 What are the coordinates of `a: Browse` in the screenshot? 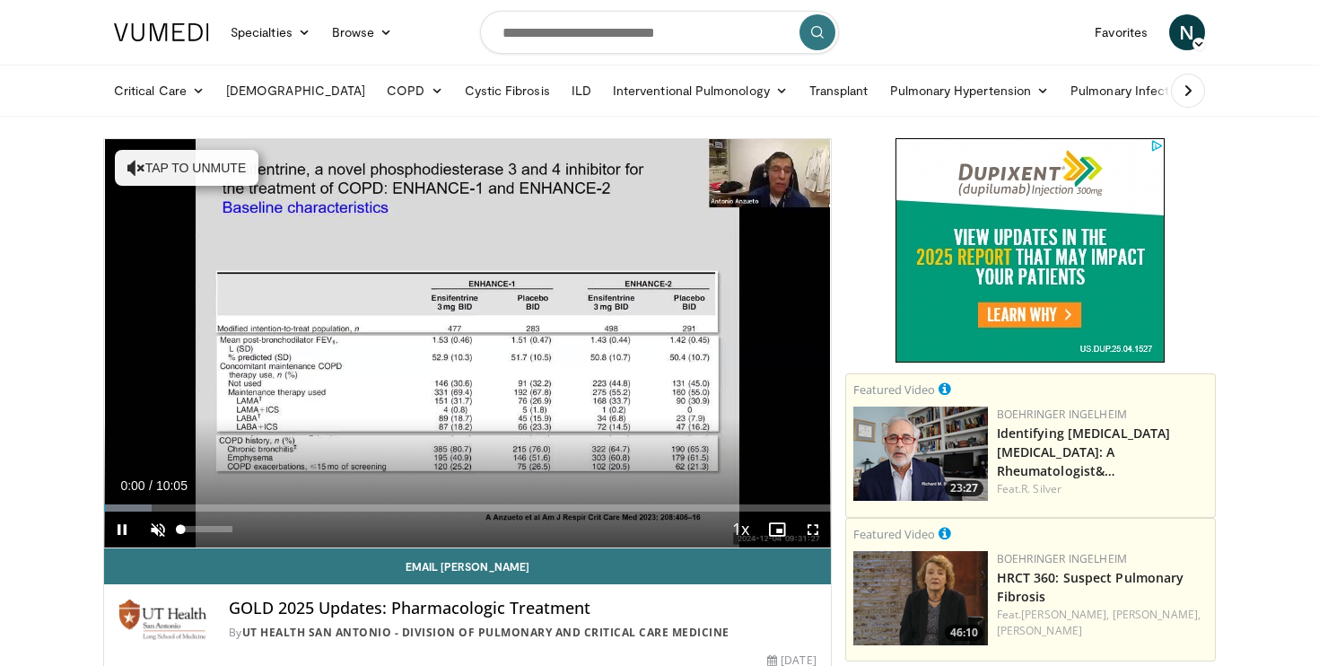 It's located at (362, 32).